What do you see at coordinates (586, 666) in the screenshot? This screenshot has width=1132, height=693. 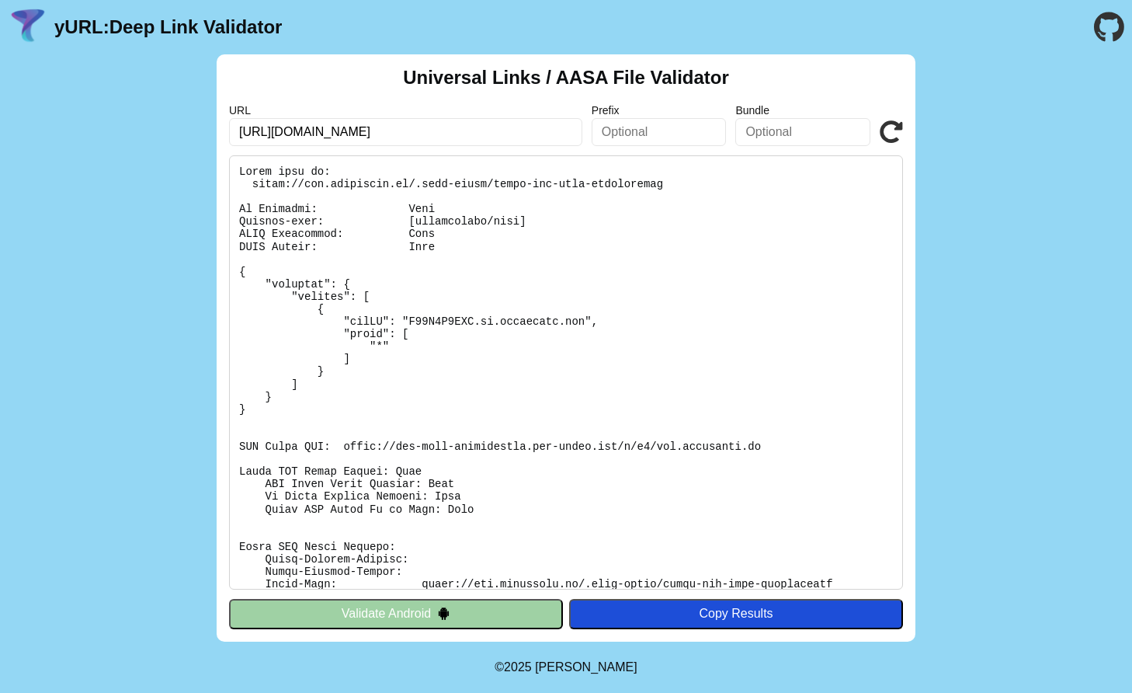 I see `a: Michael Ibragimchayev's Personal Site` at bounding box center [586, 666].